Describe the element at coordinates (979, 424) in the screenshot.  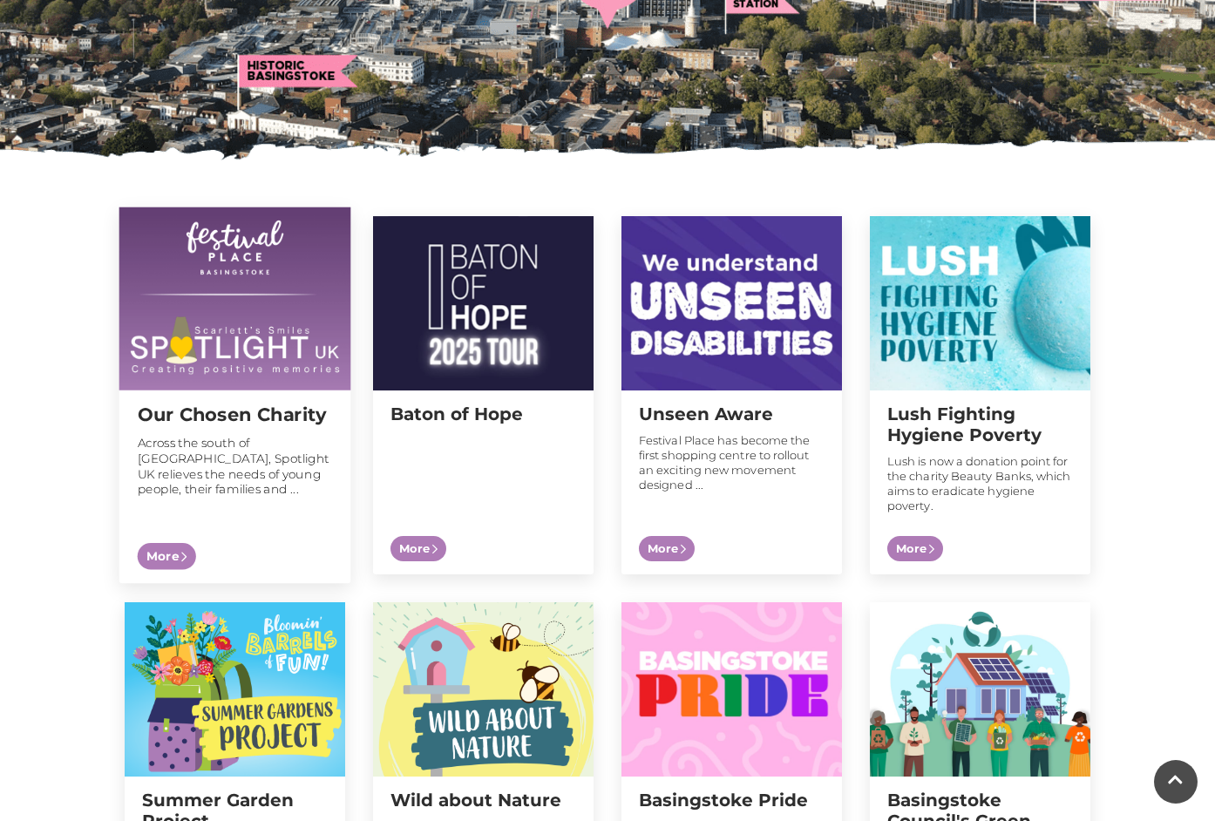
I see `h2: Lush Fighting Hygiene Poverty` at that location.